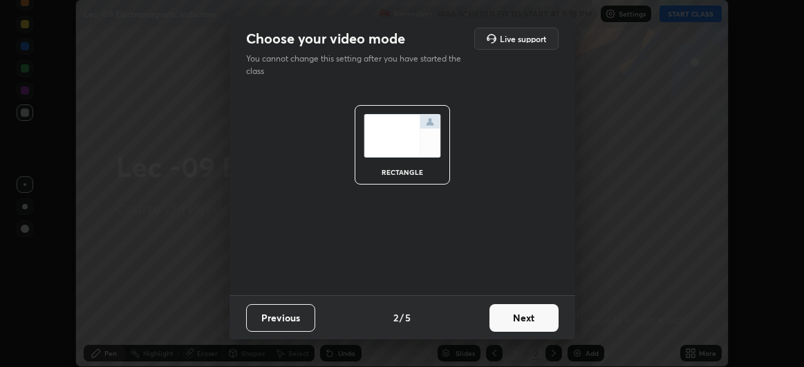 This screenshot has width=804, height=367. I want to click on p: You cannot change this setting after you have started the class, so click(358, 65).